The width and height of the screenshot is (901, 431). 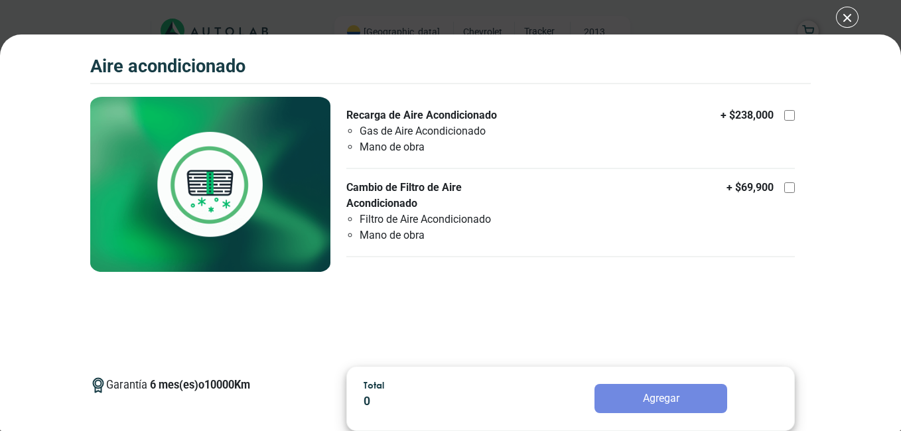 I want to click on span: Total, so click(x=373, y=385).